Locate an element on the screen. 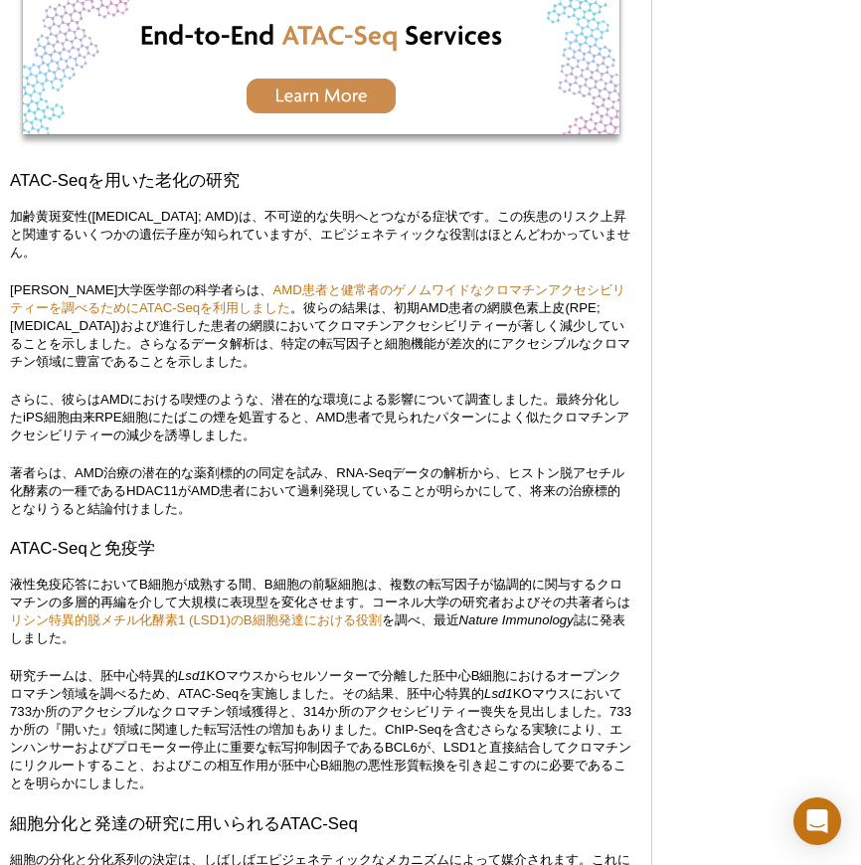  a: AMD患者と健常者のゲノムワイドなクロマチンアクセシビリティーを調べるためにATAC-Seqを利用しました is located at coordinates (317, 298).